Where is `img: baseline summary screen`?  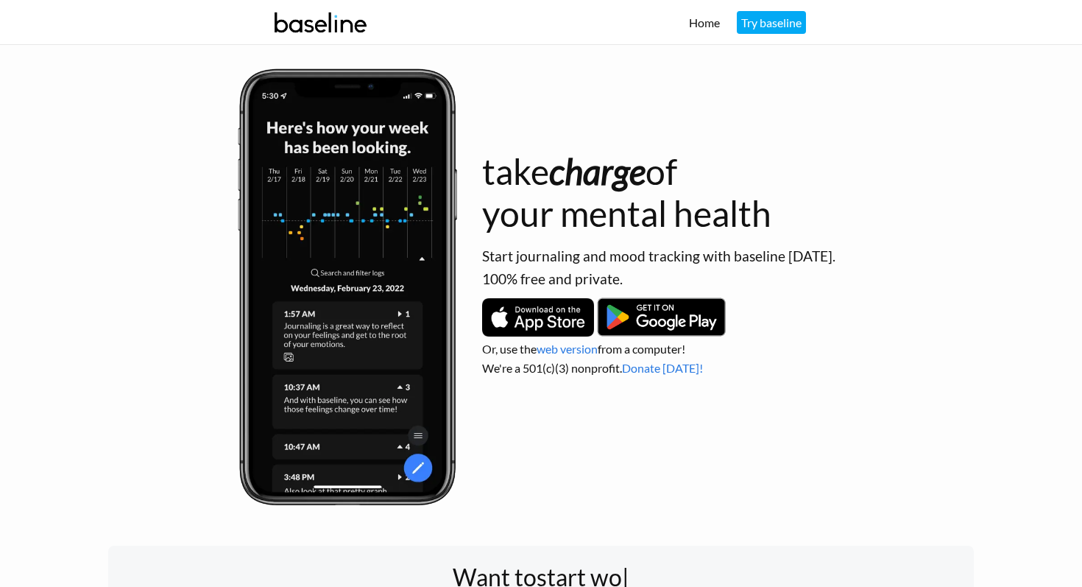
img: baseline summary screen is located at coordinates (347, 288).